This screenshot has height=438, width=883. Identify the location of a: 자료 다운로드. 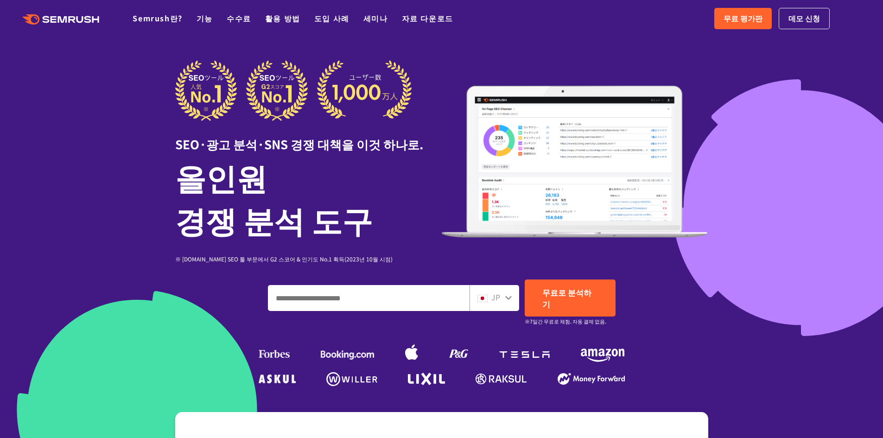
(427, 18).